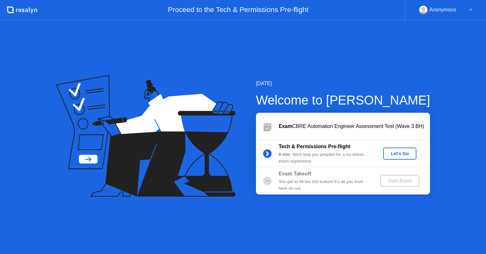 This screenshot has width=486, height=254. What do you see at coordinates (355, 126) in the screenshot?
I see `div: CBRE Automation Engineer Assessment Test (Wave 3 BH)` at bounding box center [355, 126].